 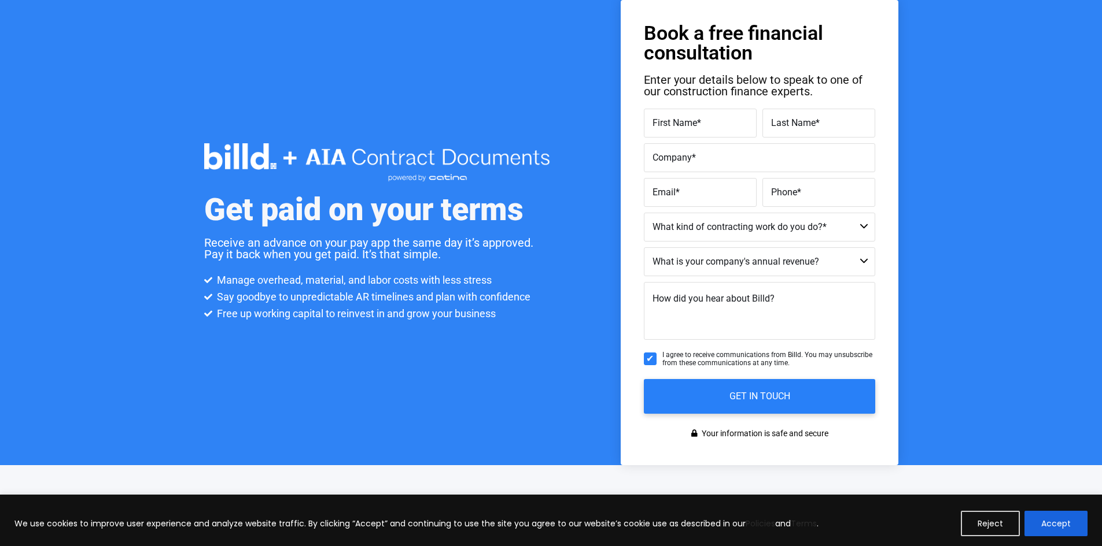 I want to click on span: Say goodbye to unpredictable AR timelines and plan with confidence, so click(x=372, y=297).